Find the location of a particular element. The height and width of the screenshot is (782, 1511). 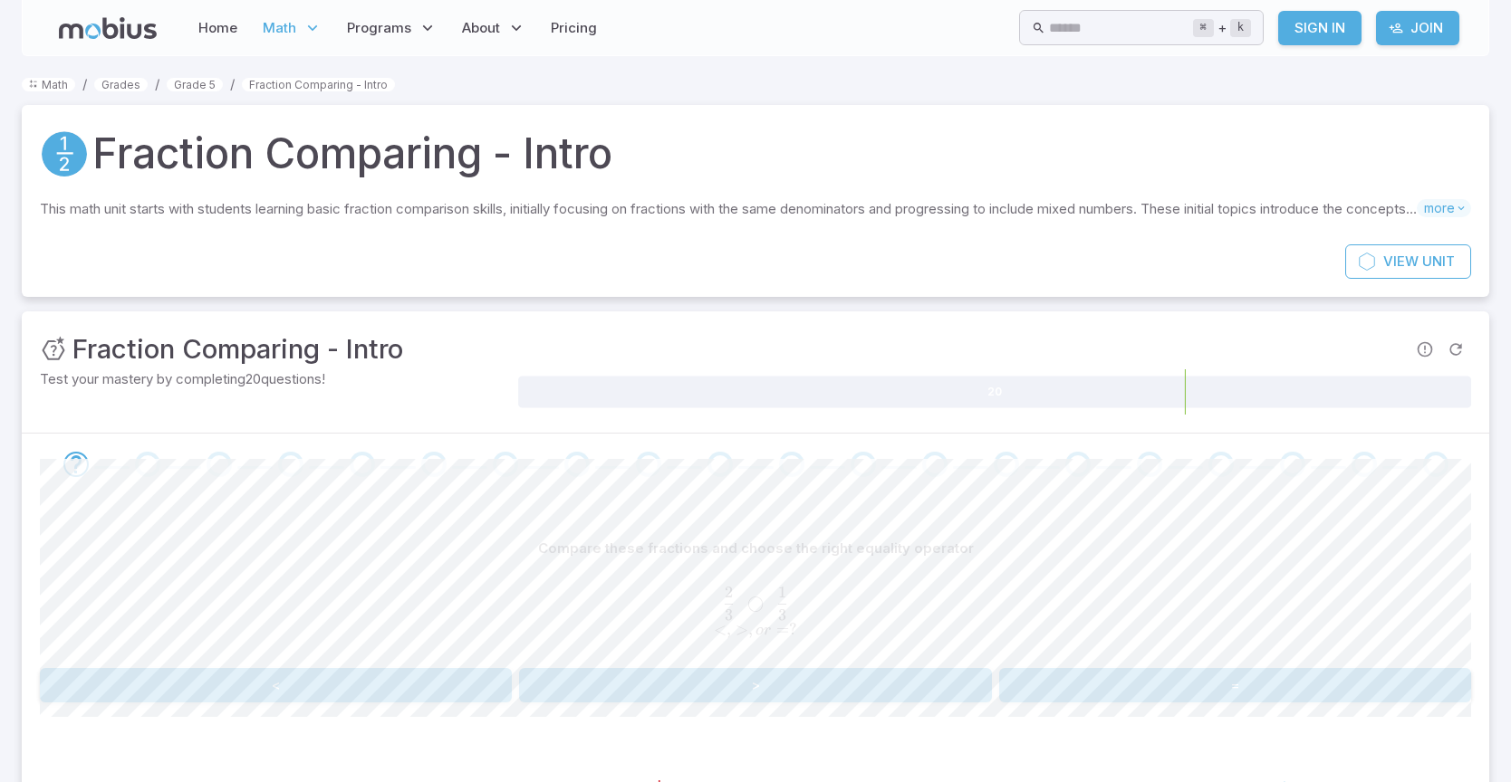

span: 2 is located at coordinates (728, 592).